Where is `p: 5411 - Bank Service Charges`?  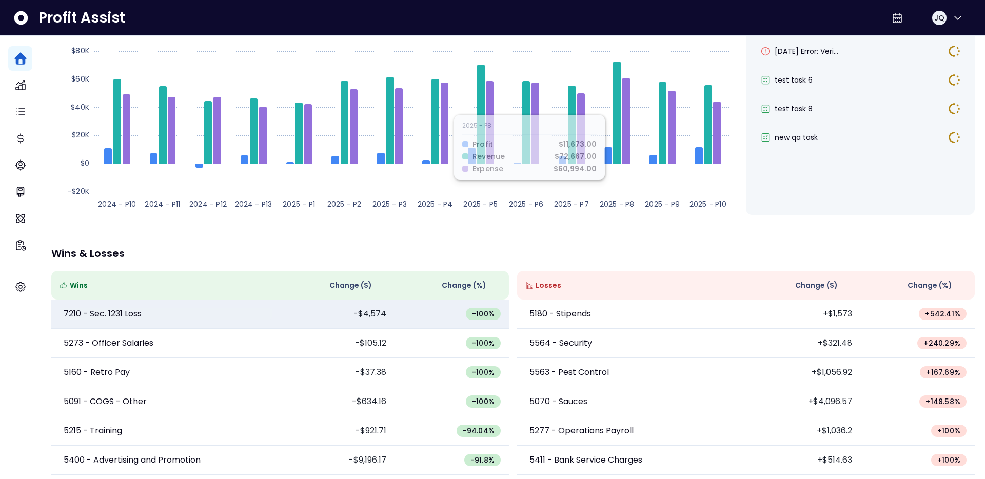
p: 5411 - Bank Service Charges is located at coordinates (586, 460).